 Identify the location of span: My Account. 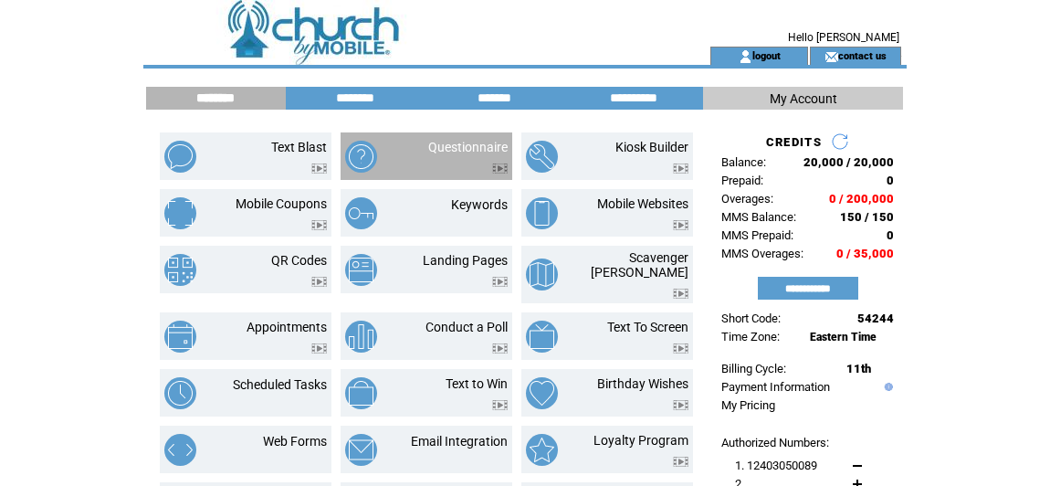
(803, 99).